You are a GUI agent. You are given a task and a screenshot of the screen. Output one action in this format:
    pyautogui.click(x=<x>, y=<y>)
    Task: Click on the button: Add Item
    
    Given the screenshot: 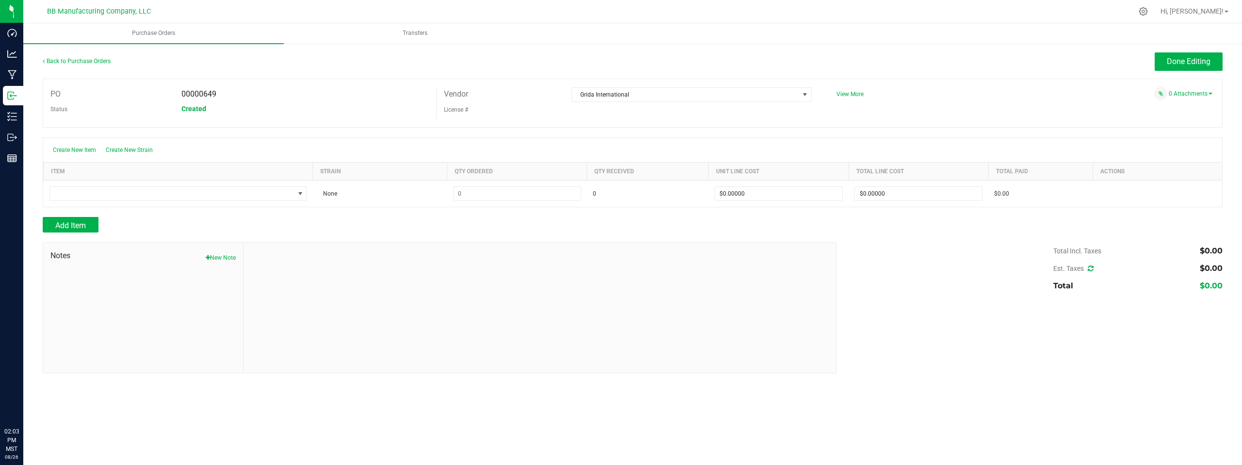 What is the action you would take?
    pyautogui.click(x=70, y=225)
    